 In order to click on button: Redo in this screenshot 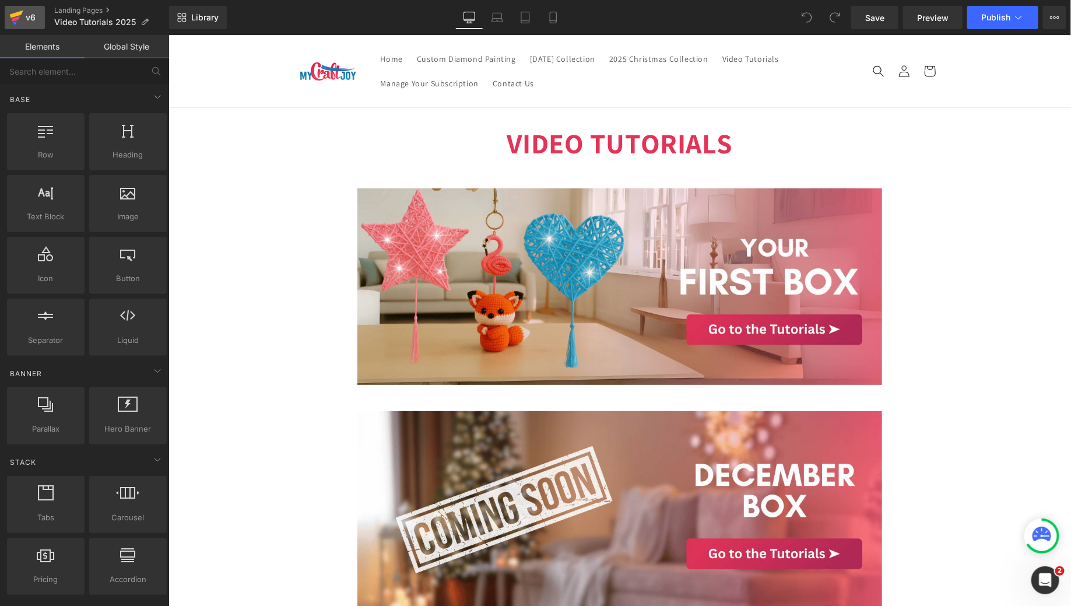, I will do `click(835, 17)`.